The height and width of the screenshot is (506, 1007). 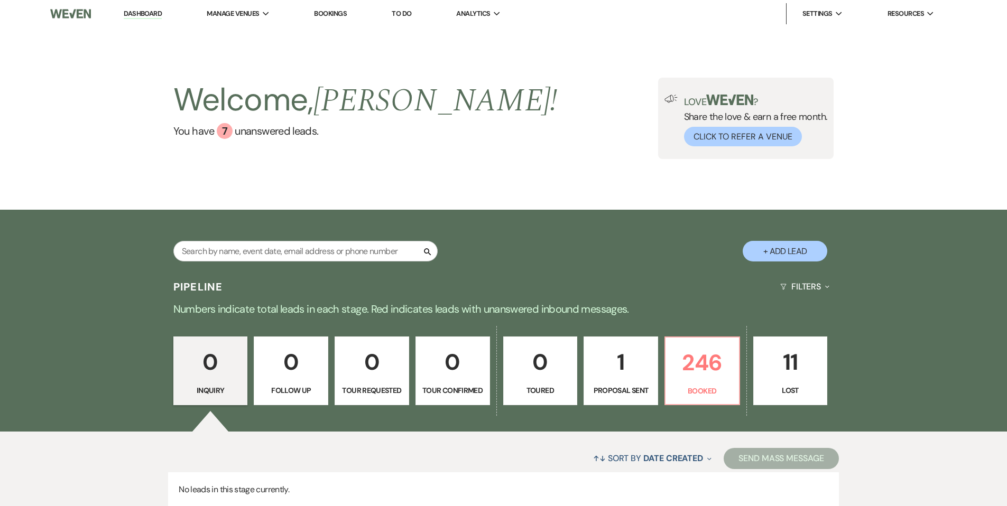 What do you see at coordinates (742, 136) in the screenshot?
I see `button: Click to Refer a Venue` at bounding box center [742, 136].